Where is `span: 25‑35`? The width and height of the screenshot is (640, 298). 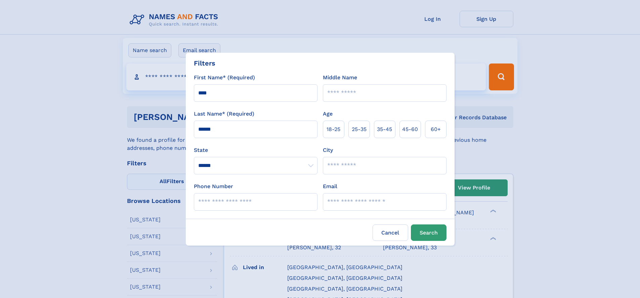 span: 25‑35 is located at coordinates (359, 129).